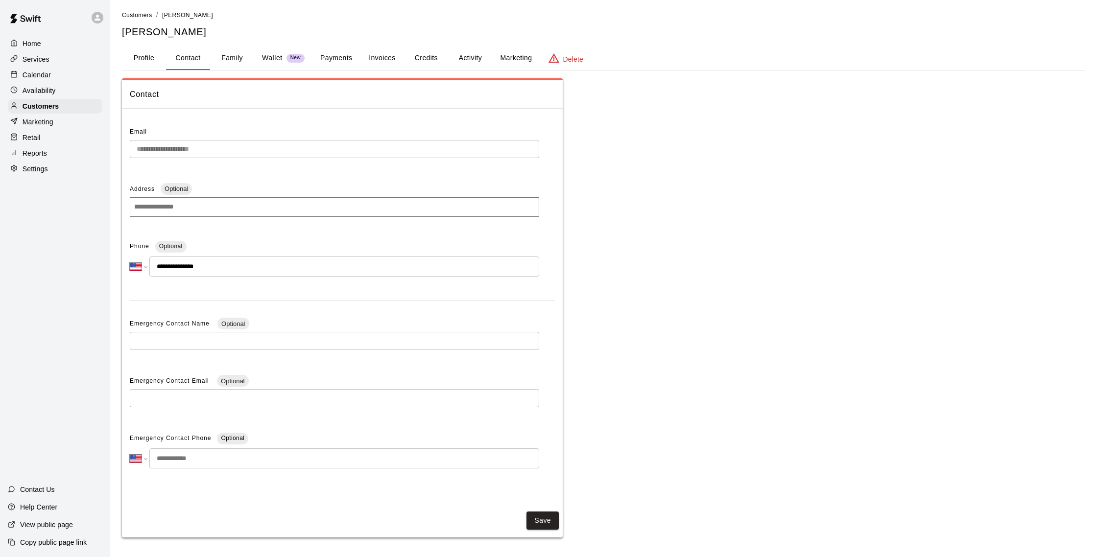 Image resolution: width=1097 pixels, height=557 pixels. Describe the element at coordinates (138, 132) in the screenshot. I see `span: Email` at that location.